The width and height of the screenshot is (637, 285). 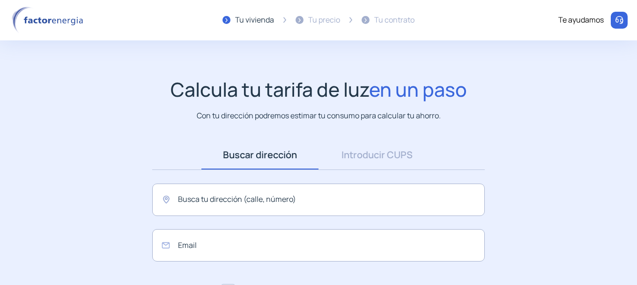 What do you see at coordinates (319, 89) in the screenshot?
I see `h1: Calcula tu tarifa de luz` at bounding box center [319, 89].